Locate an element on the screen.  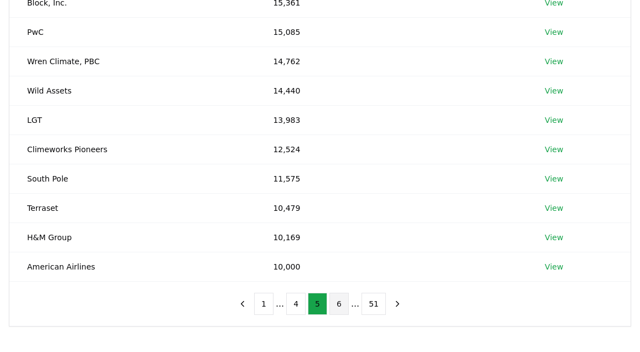
button: 1 is located at coordinates (263, 304).